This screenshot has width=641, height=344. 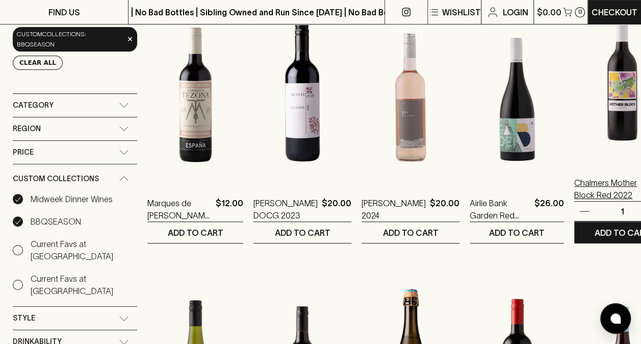 What do you see at coordinates (517, 92) in the screenshot?
I see `img: Airlie Bank Garden Red 2022` at bounding box center [517, 92].